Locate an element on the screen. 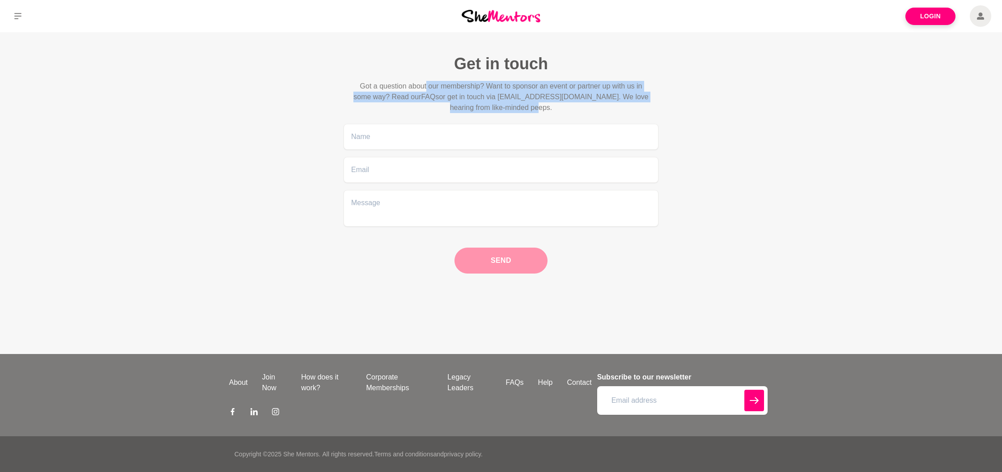 The height and width of the screenshot is (472, 1002). a: Terms and conditions is located at coordinates (404, 455).